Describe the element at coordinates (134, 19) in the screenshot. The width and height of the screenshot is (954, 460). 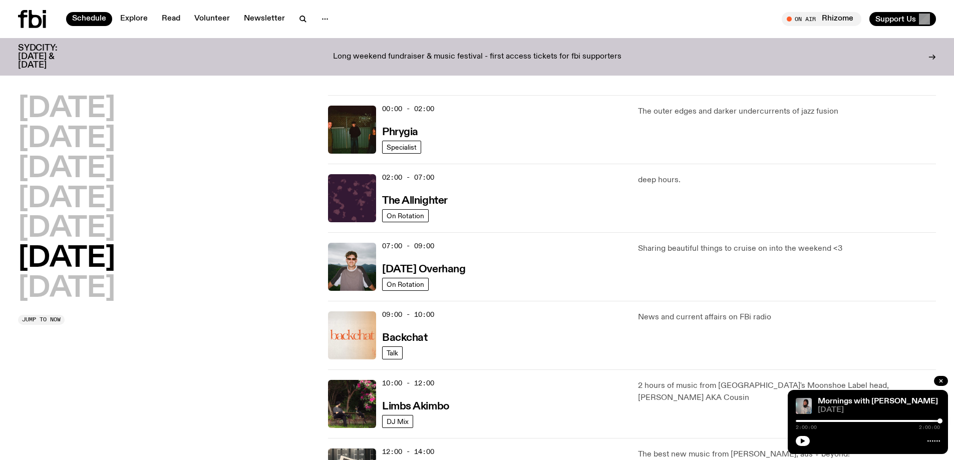
I see `a: Explore` at that location.